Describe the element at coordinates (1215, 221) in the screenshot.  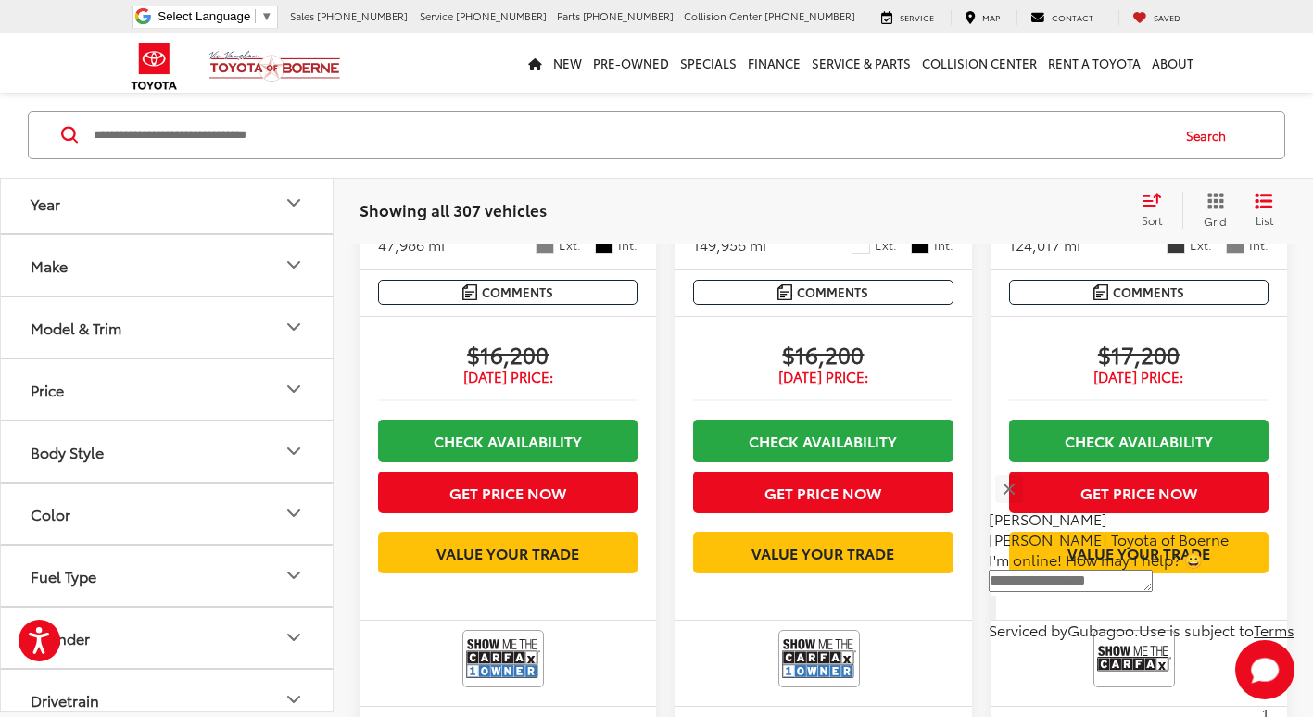
I see `span: Grid` at that location.